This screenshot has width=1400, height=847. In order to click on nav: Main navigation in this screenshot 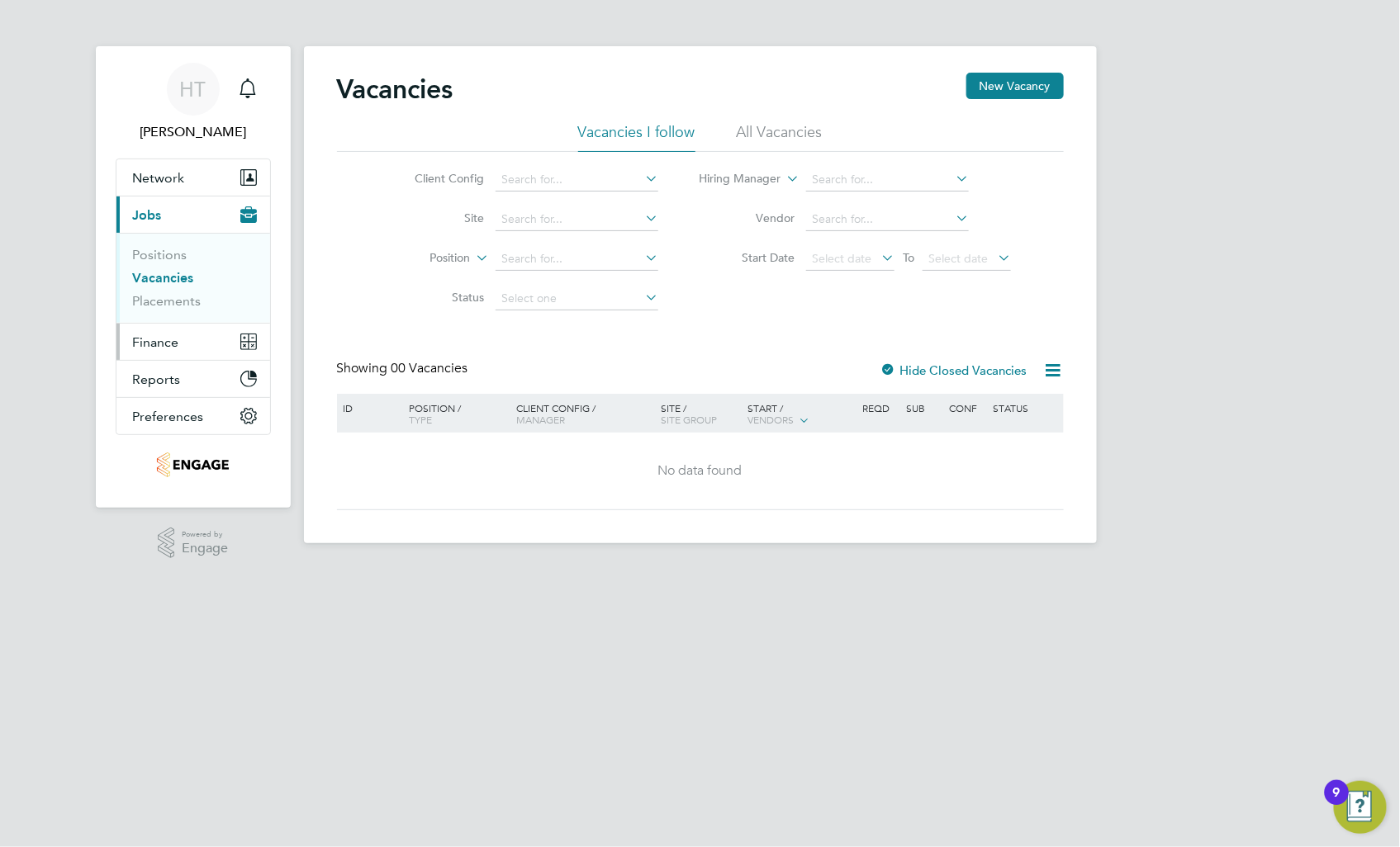, I will do `click(193, 277)`.